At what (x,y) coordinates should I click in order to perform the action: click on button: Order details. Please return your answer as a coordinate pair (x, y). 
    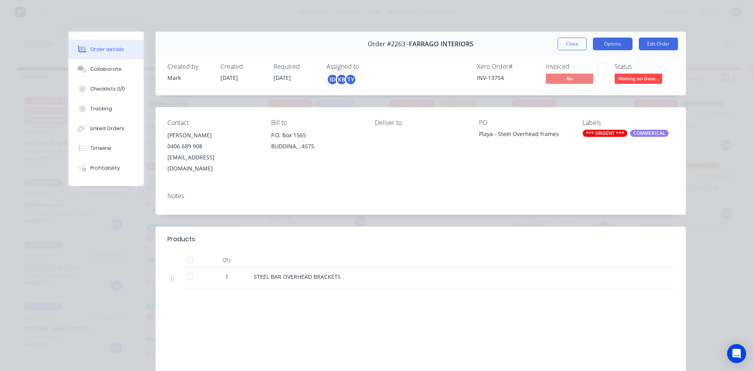
    Looking at the image, I should click on (106, 49).